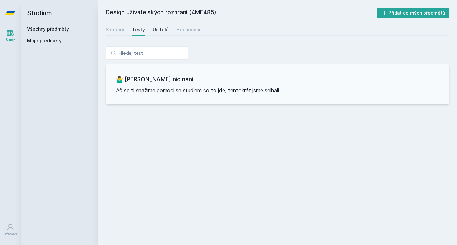  What do you see at coordinates (139, 30) in the screenshot?
I see `div: Testy` at bounding box center [139, 30].